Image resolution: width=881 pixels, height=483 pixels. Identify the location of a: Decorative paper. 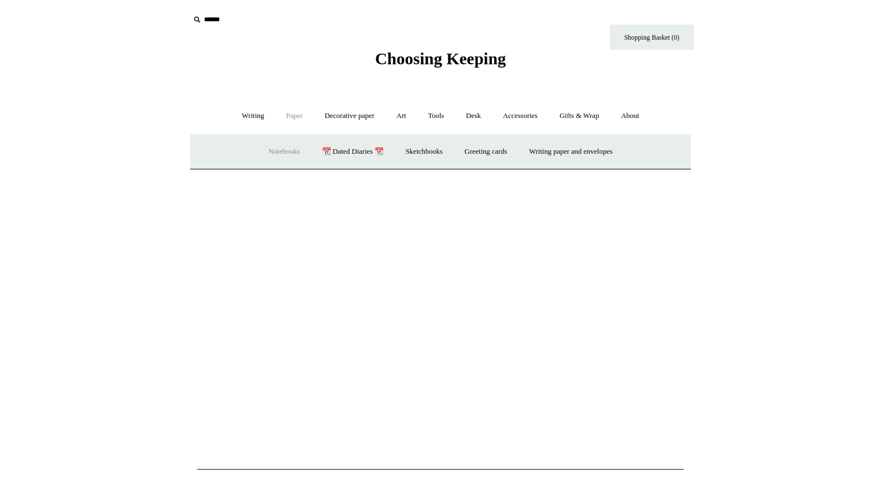
(349, 116).